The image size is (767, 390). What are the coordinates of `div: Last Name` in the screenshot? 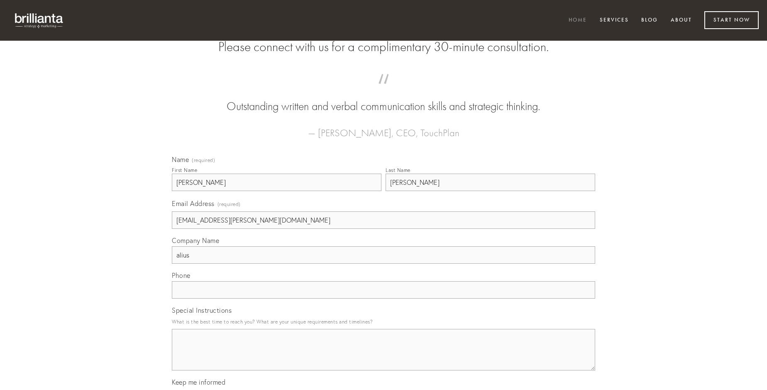 It's located at (398, 170).